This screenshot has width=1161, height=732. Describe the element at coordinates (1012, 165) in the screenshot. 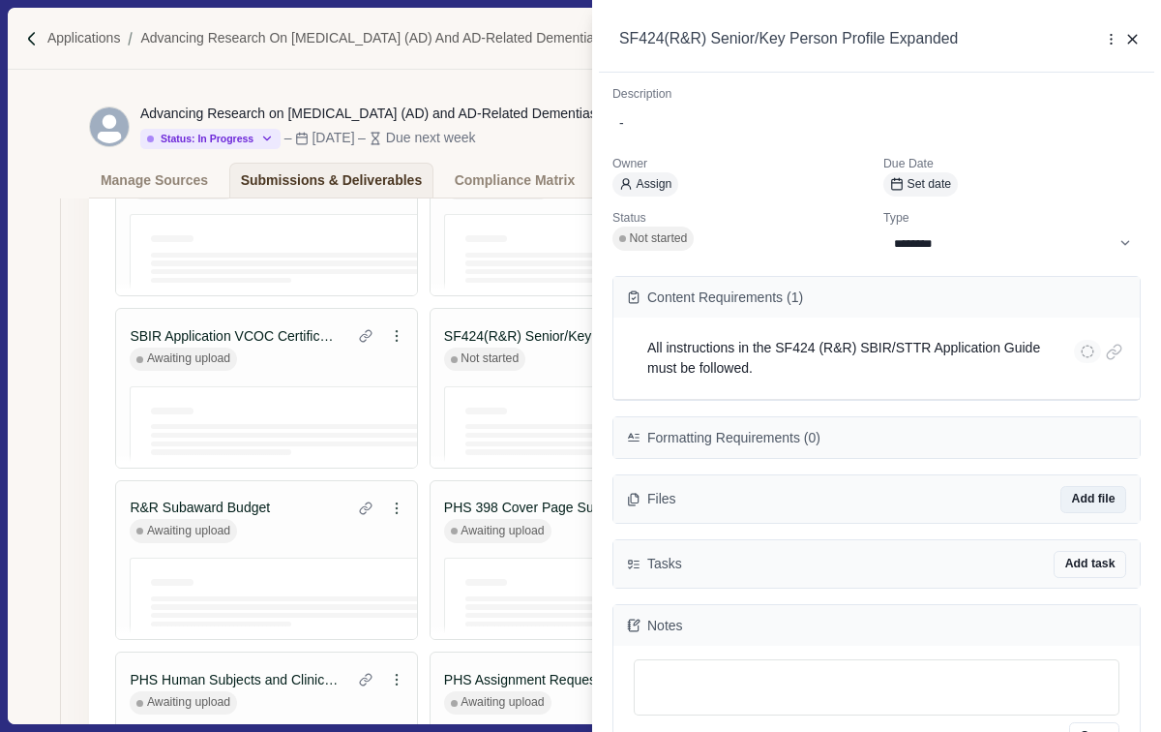

I see `p: Due Date` at that location.